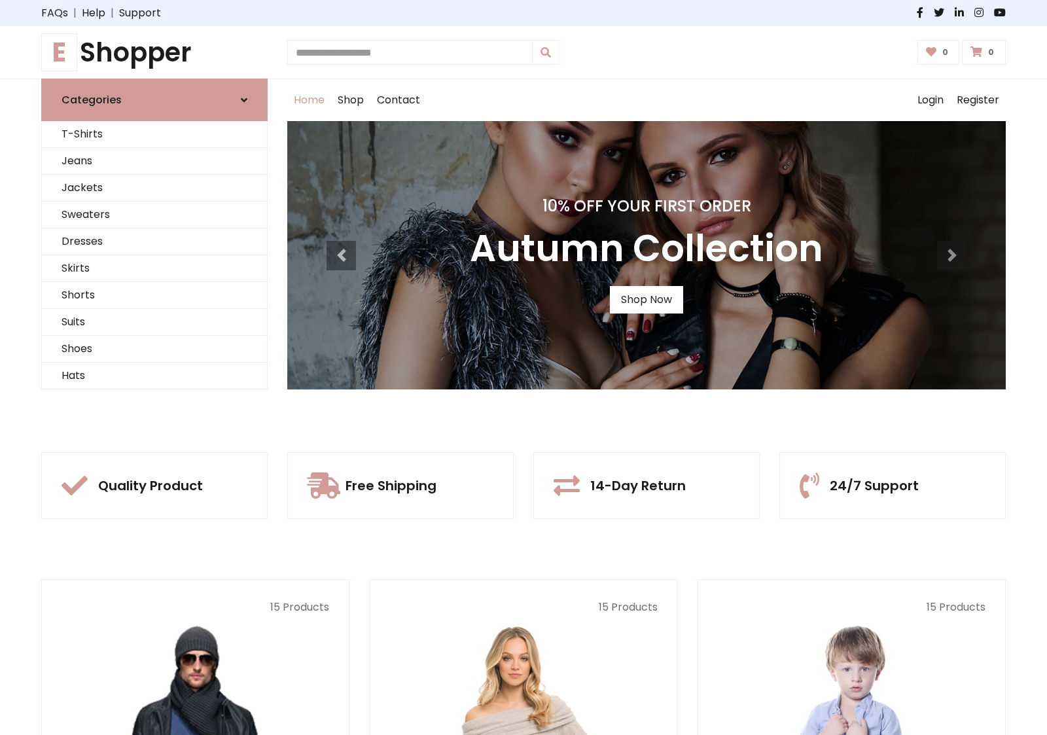 Image resolution: width=1047 pixels, height=735 pixels. I want to click on a: Register, so click(978, 100).